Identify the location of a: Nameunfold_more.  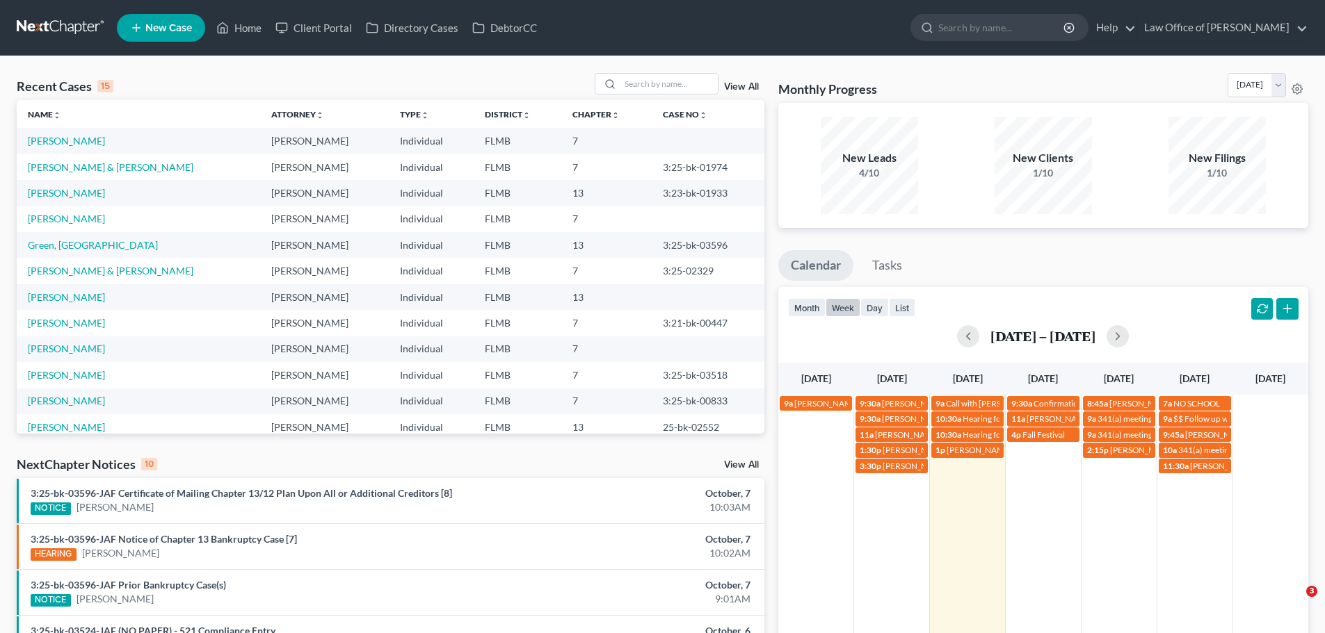
(45, 114).